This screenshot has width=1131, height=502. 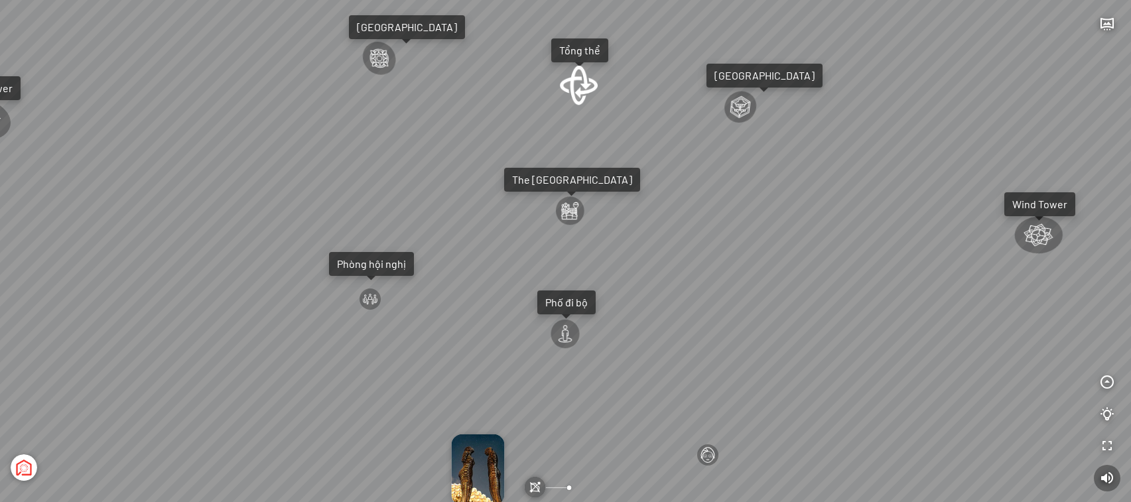 What do you see at coordinates (535, 488) in the screenshot?
I see `img: ali_nino_T2DCCD9MJPD3.svg` at bounding box center [535, 488].